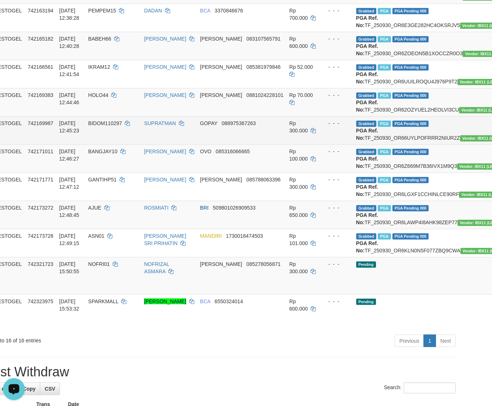  What do you see at coordinates (103, 302) in the screenshot?
I see `span: SPARKMALL` at bounding box center [103, 302].